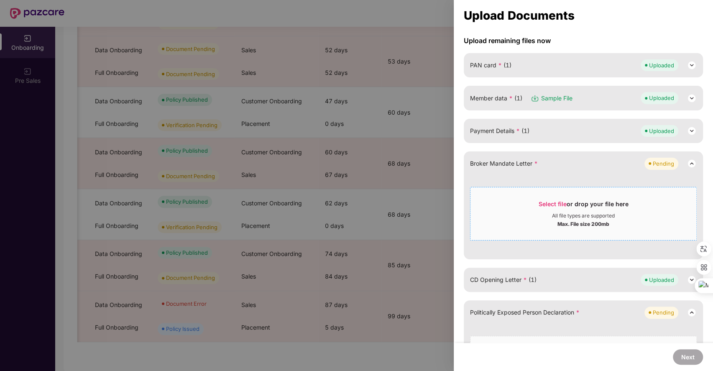 The width and height of the screenshot is (713, 371). I want to click on div: All file types are supported, so click(583, 216).